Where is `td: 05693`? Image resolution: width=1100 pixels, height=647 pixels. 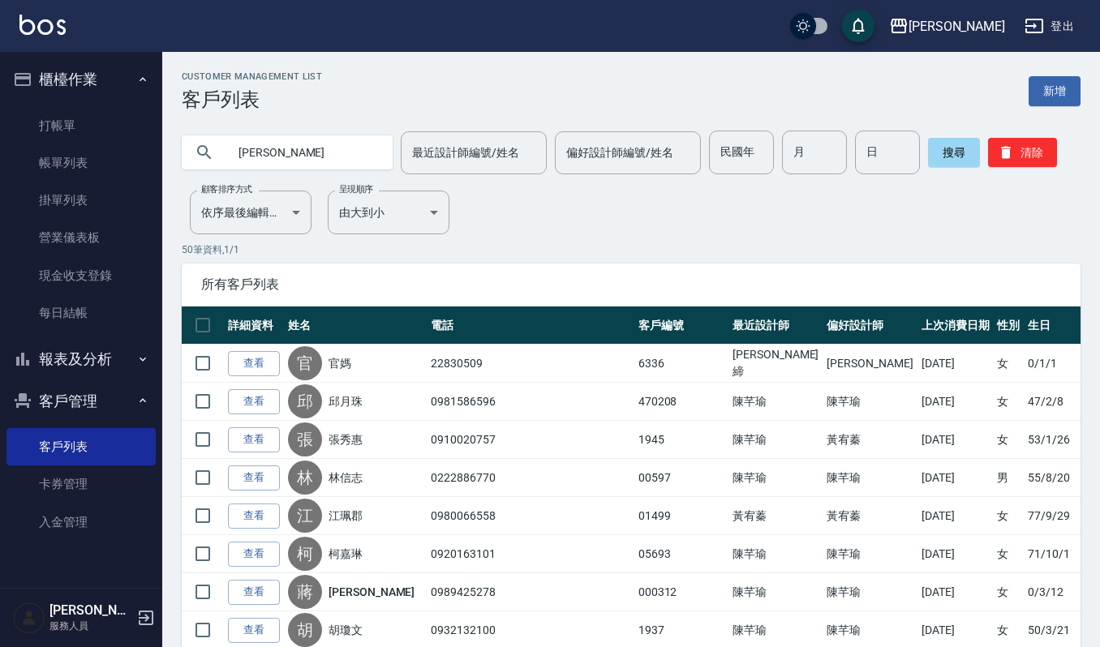
td: 05693 is located at coordinates (681, 554).